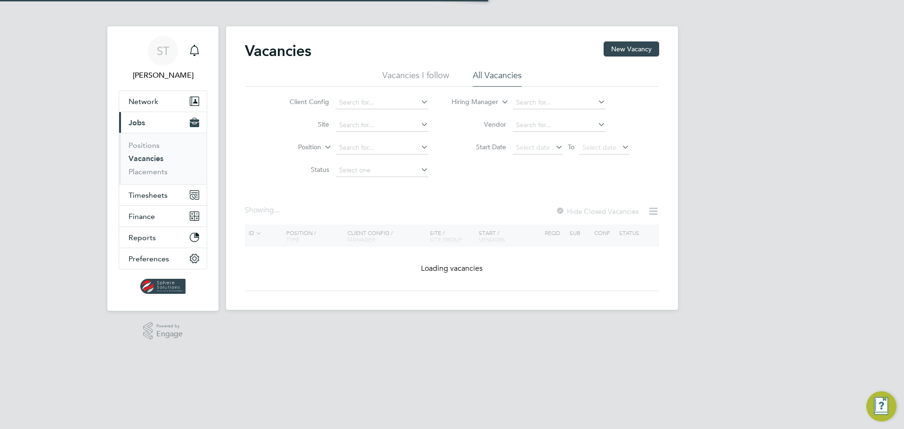 The width and height of the screenshot is (904, 429). Describe the element at coordinates (571, 147) in the screenshot. I see `span: To` at that location.